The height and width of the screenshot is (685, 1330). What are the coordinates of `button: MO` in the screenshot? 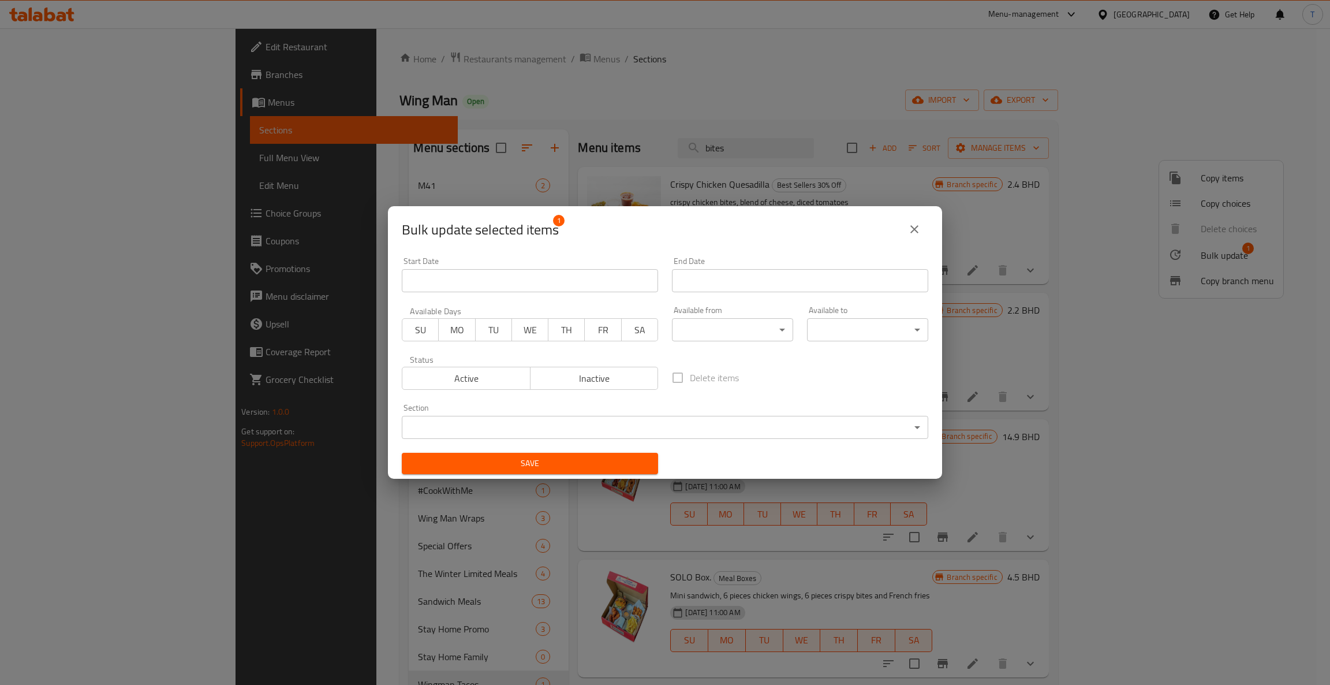 It's located at (457, 330).